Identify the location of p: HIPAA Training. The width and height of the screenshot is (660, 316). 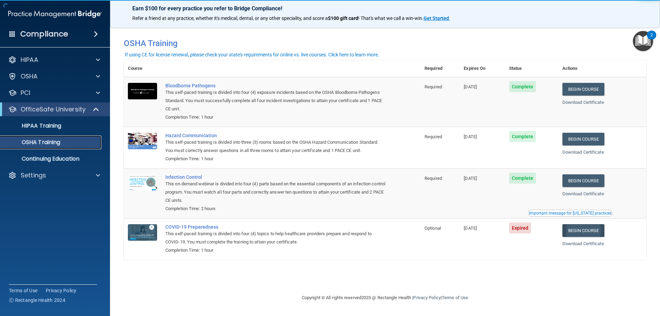
(33, 126).